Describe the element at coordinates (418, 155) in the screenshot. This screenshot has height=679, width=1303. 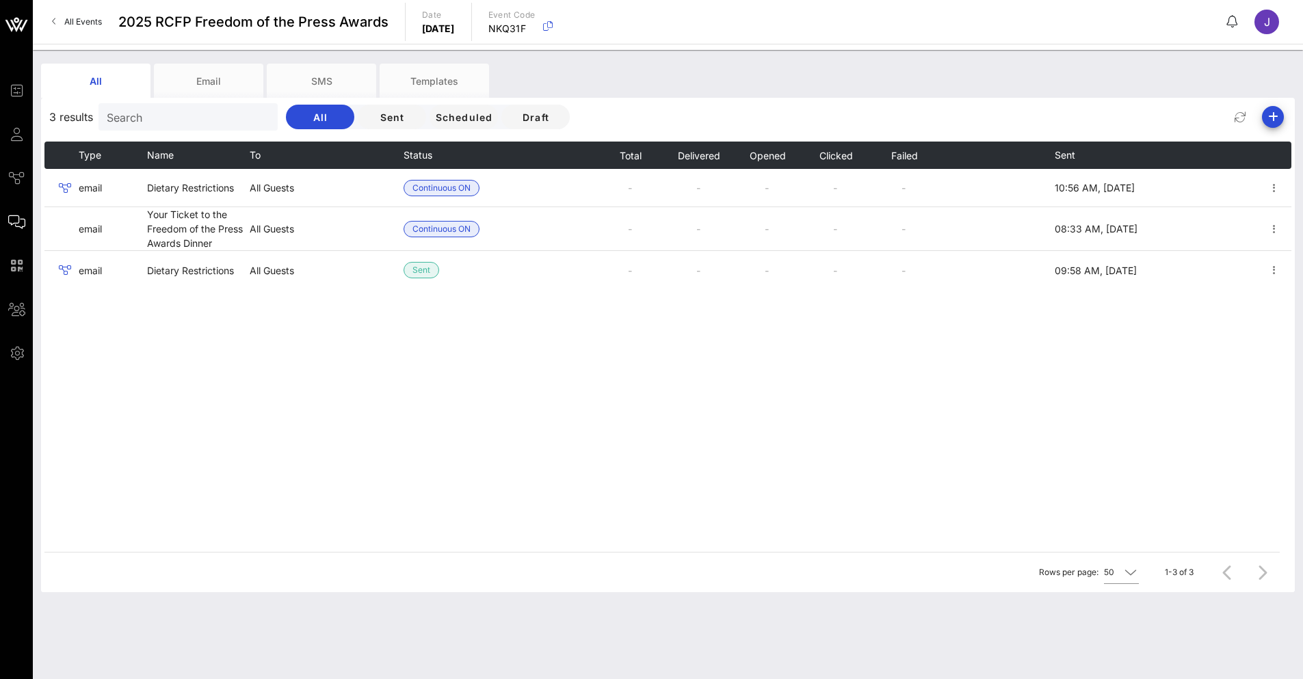
I see `span: Status` at that location.